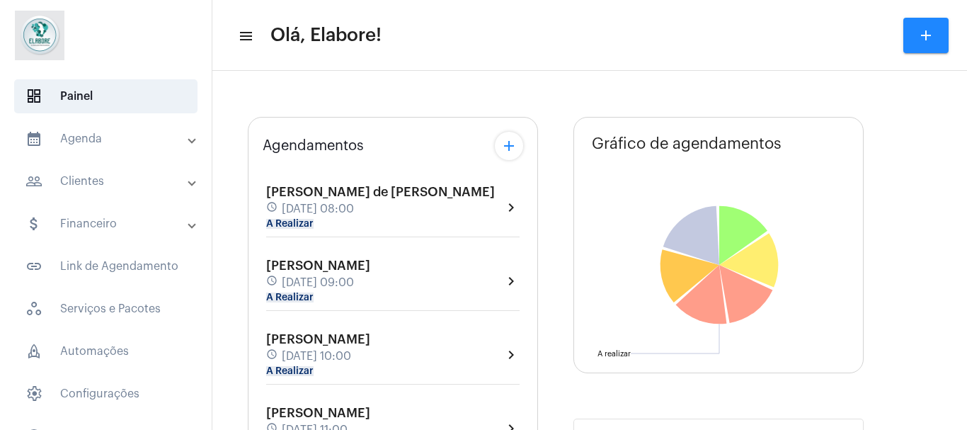  I want to click on mat-panel-title: Financeiro, so click(107, 224).